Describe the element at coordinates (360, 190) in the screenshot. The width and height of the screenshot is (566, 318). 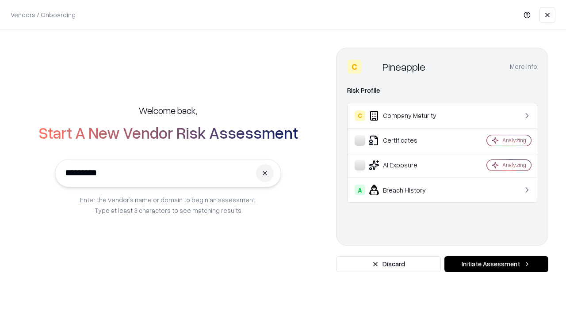
I see `div: A` at that location.